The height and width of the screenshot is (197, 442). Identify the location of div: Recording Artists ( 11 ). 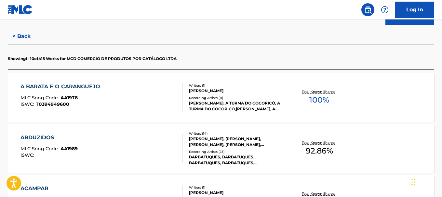
(236, 98).